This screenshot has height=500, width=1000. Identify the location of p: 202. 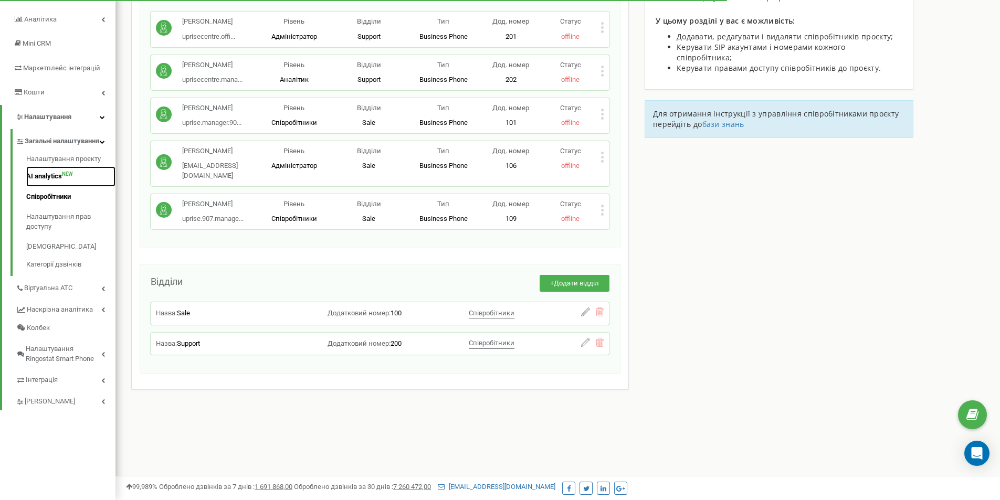
(511, 80).